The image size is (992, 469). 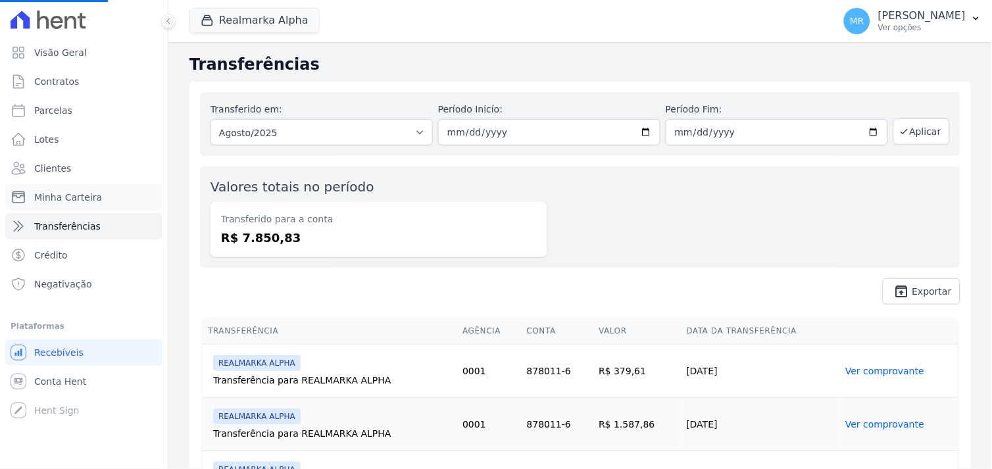 I want to click on p: Ver opções, so click(x=922, y=28).